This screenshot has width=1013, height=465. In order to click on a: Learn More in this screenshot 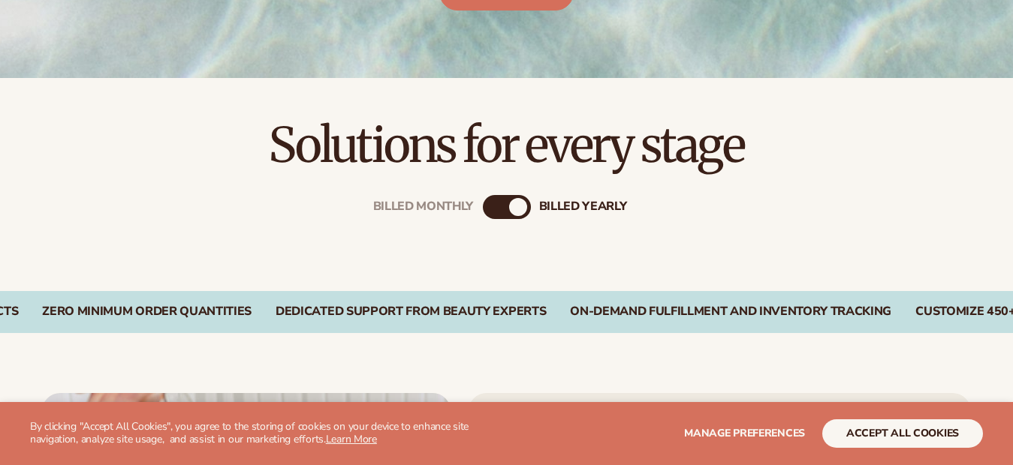, I will do `click(351, 439)`.